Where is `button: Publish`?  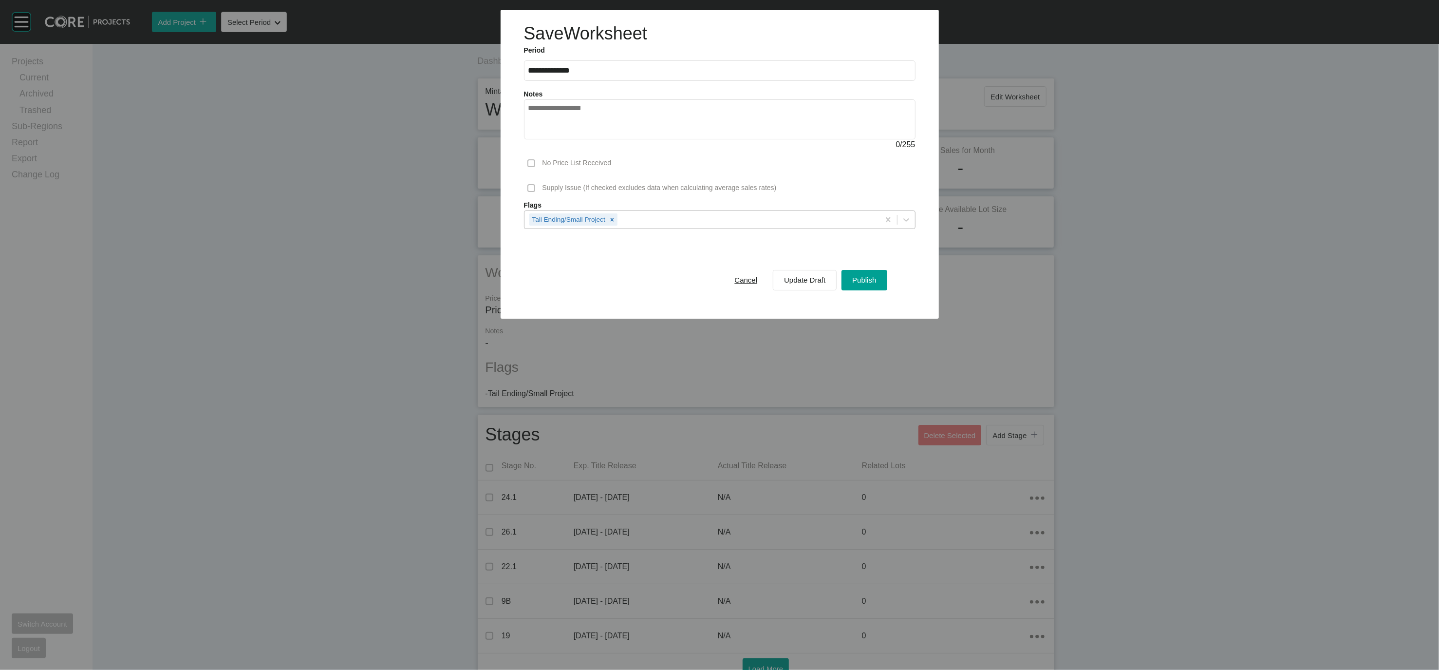
button: Publish is located at coordinates (864, 280).